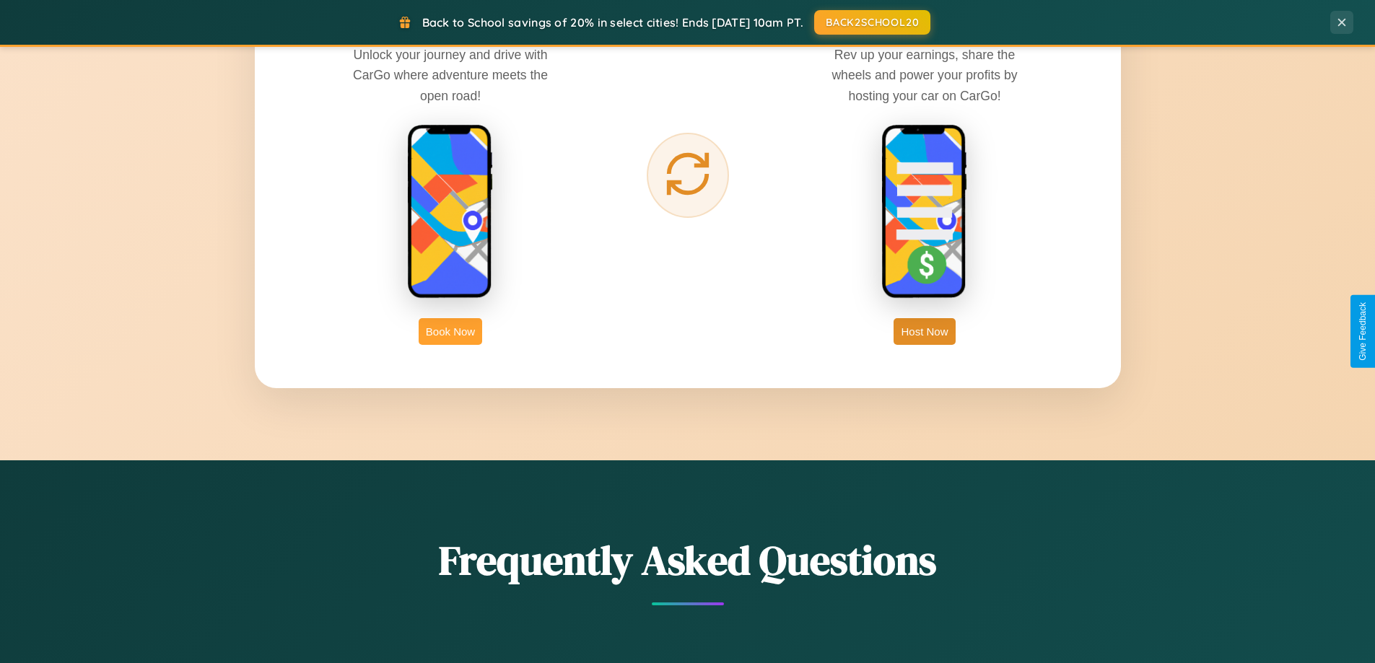  I want to click on button: Book Now, so click(450, 331).